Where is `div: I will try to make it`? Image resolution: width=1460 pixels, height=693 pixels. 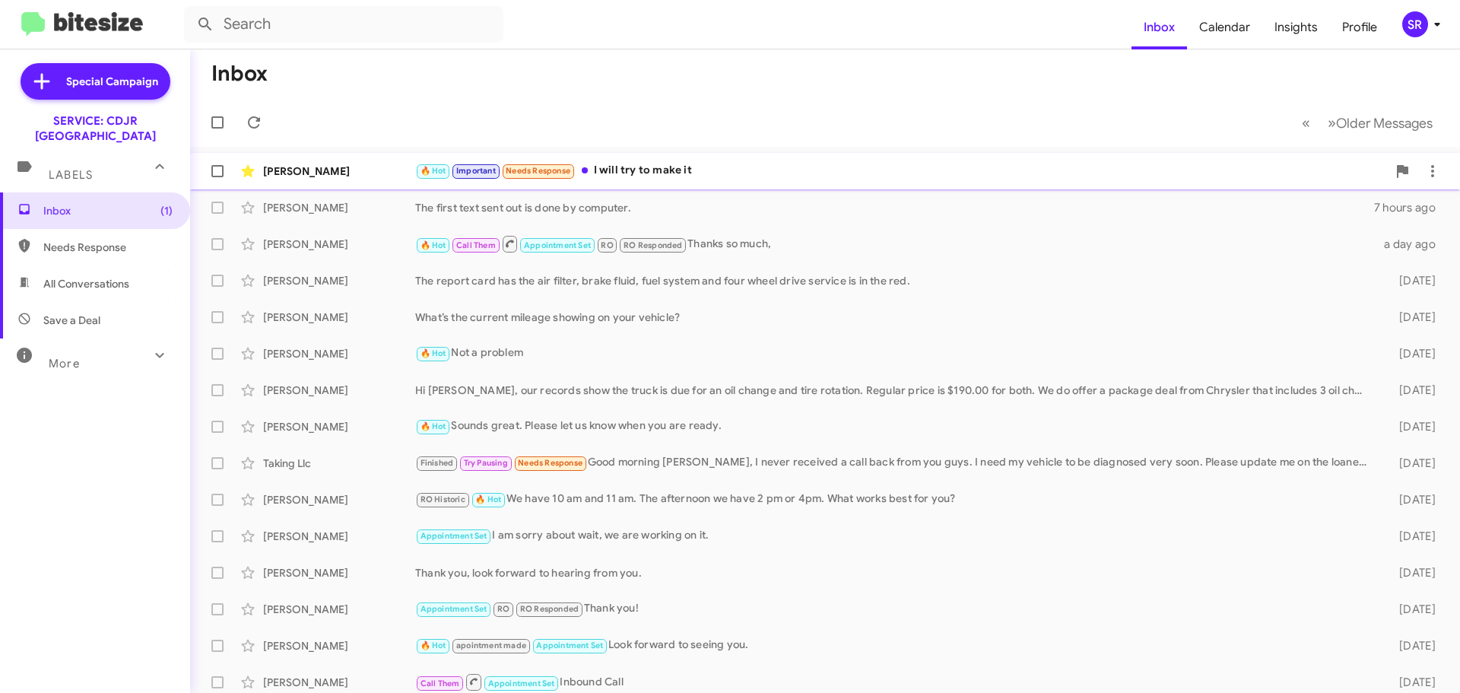 div: I will try to make it is located at coordinates (901, 170).